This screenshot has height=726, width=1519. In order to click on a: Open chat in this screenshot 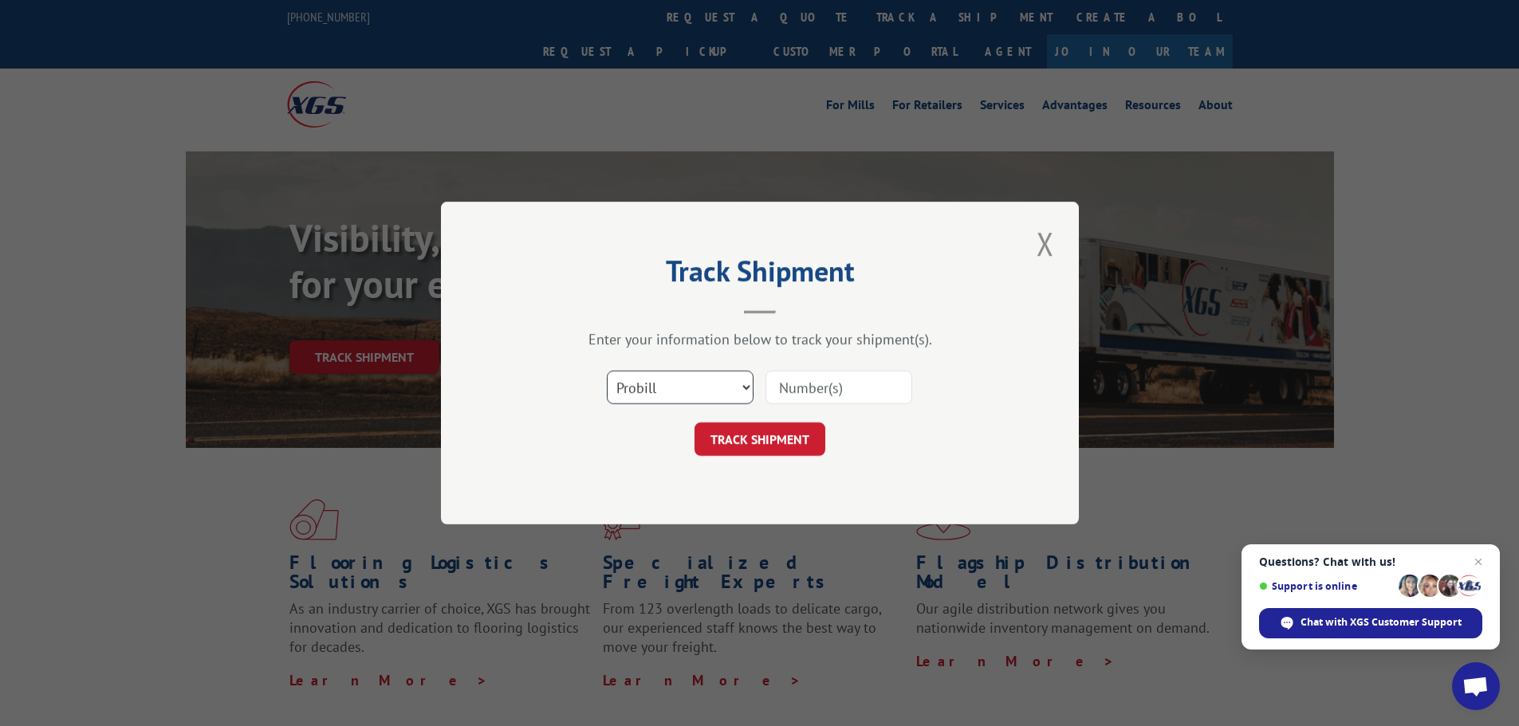, I will do `click(1476, 687)`.